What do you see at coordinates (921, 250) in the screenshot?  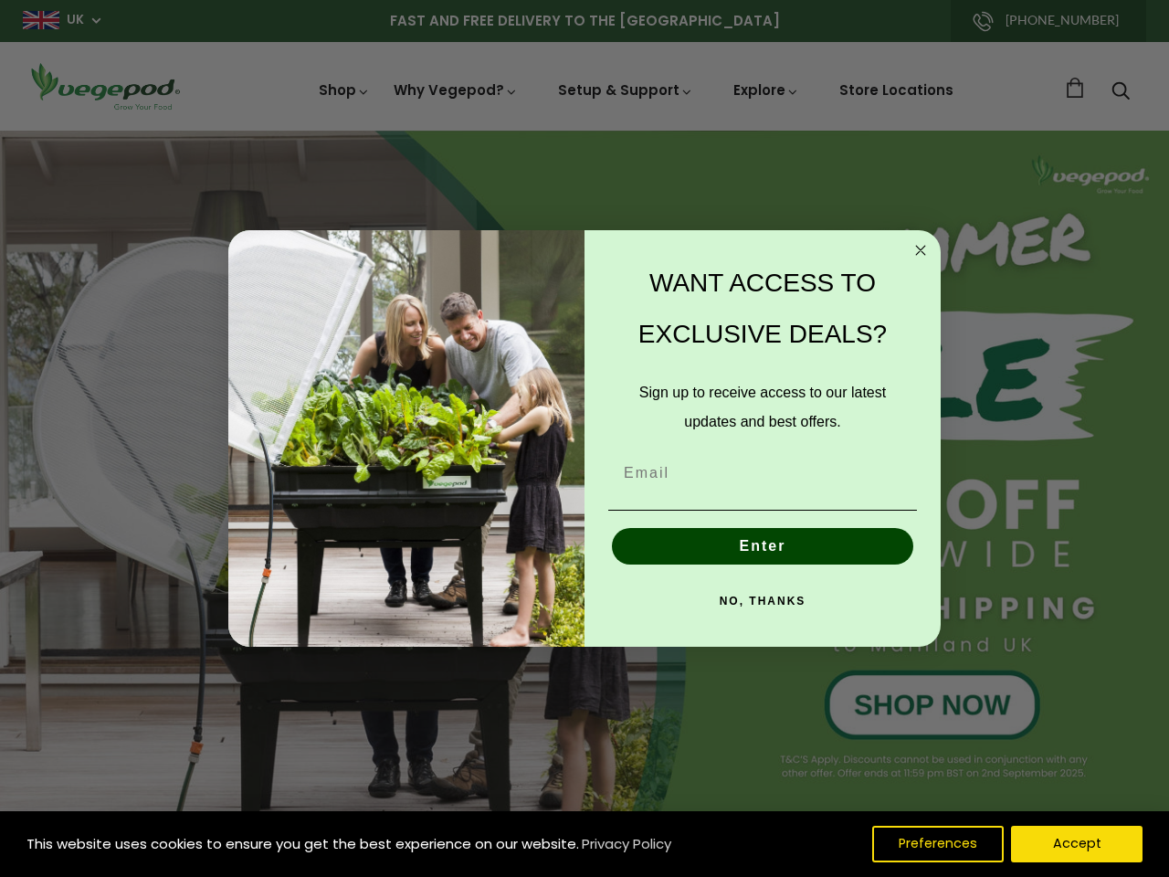 I see `button: Close dialog` at bounding box center [921, 250].